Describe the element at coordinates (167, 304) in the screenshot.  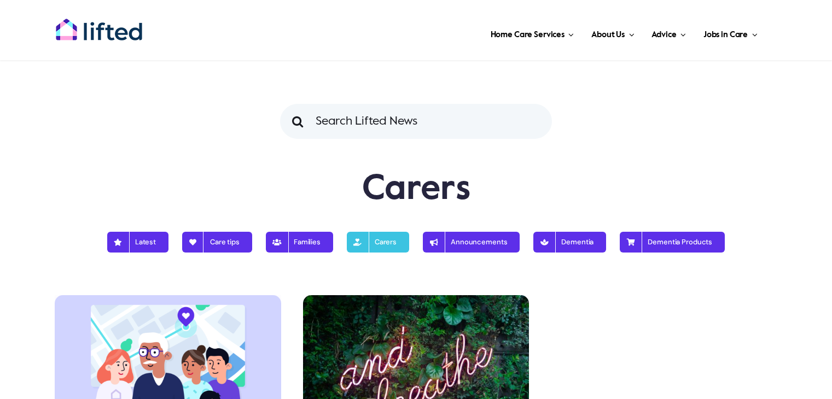
I see `a: Young Carers` at that location.